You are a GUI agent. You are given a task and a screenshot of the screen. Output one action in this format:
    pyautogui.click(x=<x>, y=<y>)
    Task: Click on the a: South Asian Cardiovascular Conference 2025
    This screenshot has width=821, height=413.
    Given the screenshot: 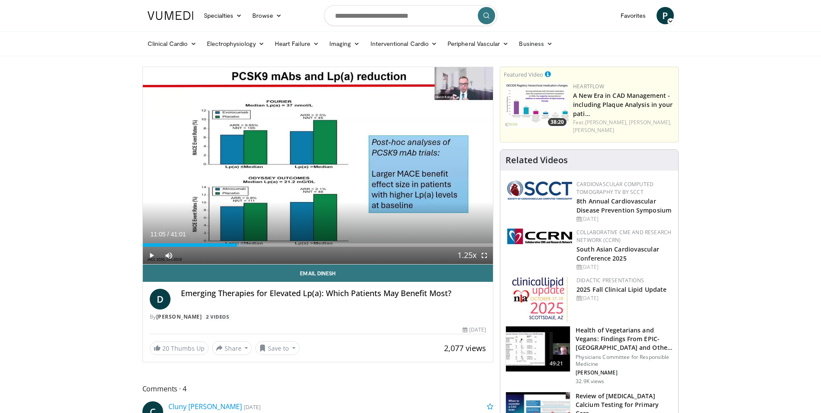 What is the action you would take?
    pyautogui.click(x=618, y=254)
    